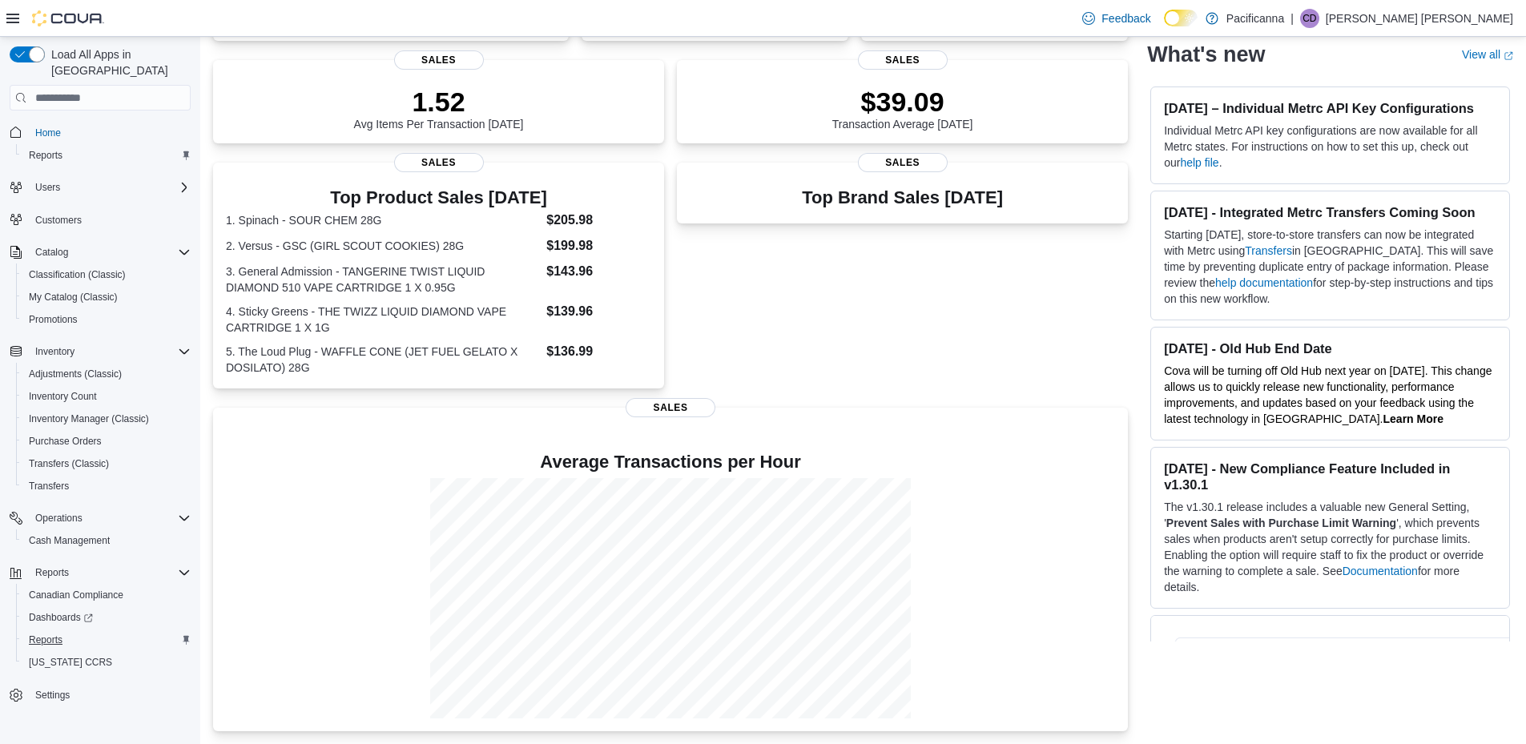 The height and width of the screenshot is (744, 1526). What do you see at coordinates (383, 220) in the screenshot?
I see `dt: 1. Spinach - SOUR CHEM 28G` at bounding box center [383, 220].